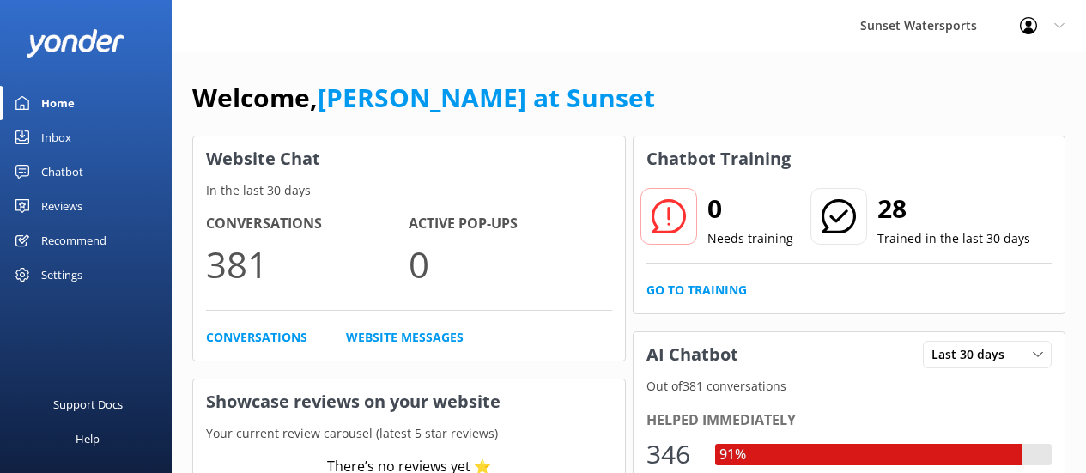 The height and width of the screenshot is (473, 1086). Describe the element at coordinates (62, 206) in the screenshot. I see `div: Reviews` at that location.